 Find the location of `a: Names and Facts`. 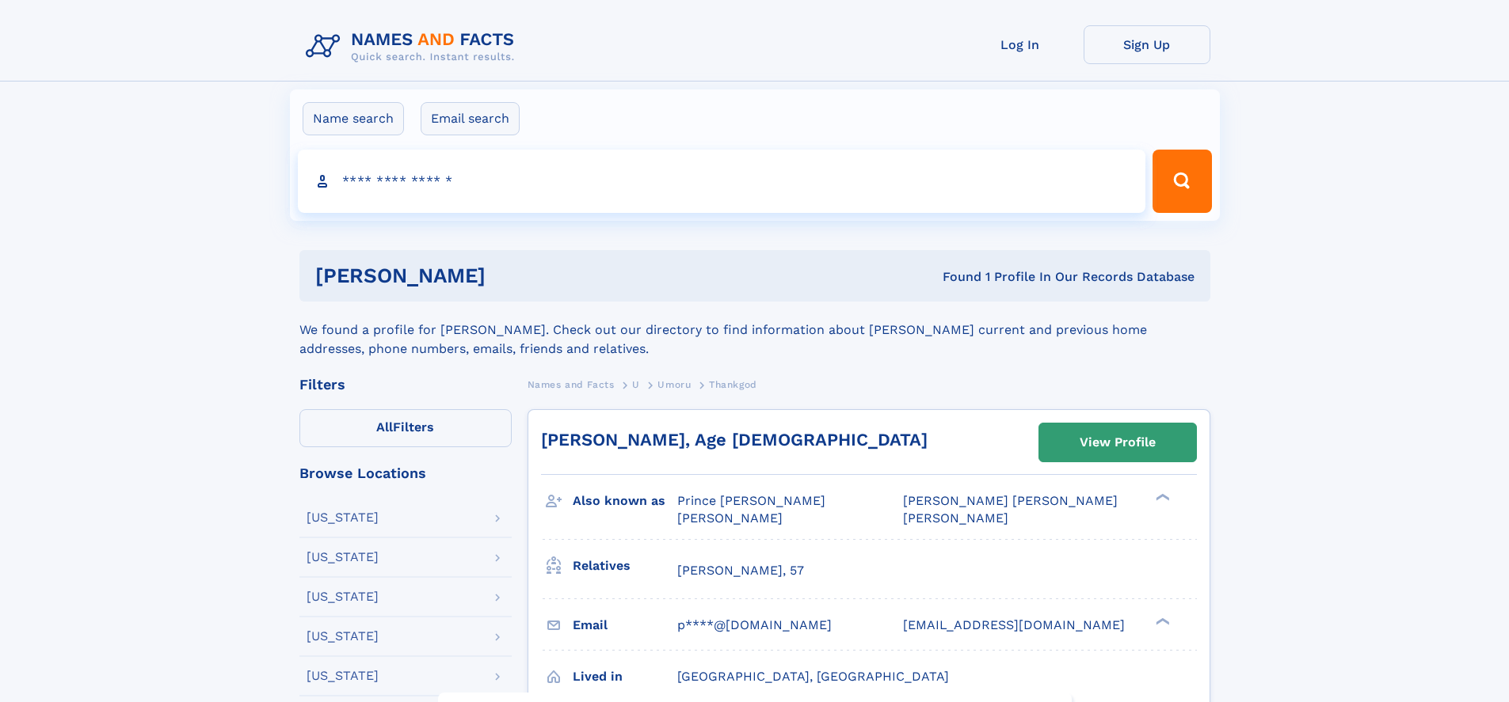

a: Names and Facts is located at coordinates (571, 384).